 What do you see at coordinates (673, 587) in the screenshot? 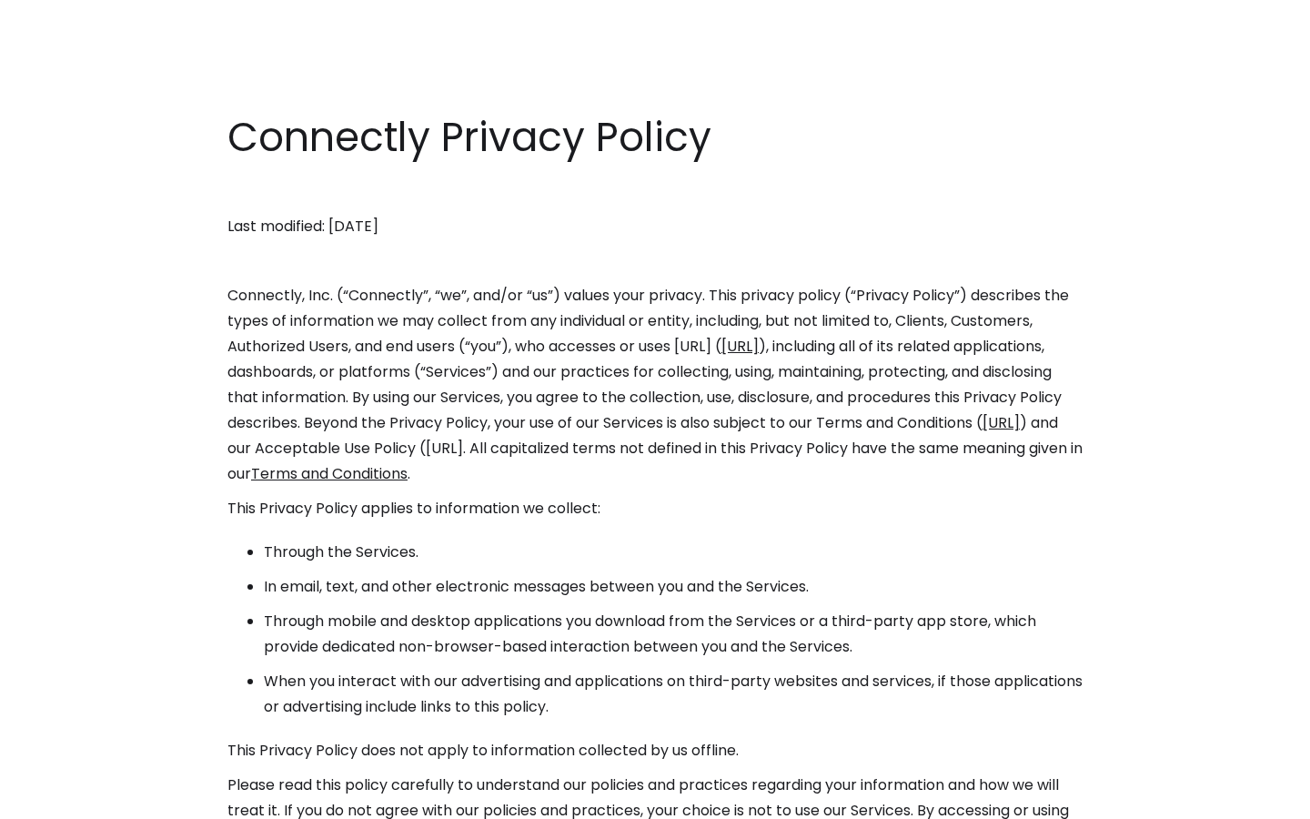
I see `li: In email, text, and other electronic messages between you and the Services.` at bounding box center [673, 587].